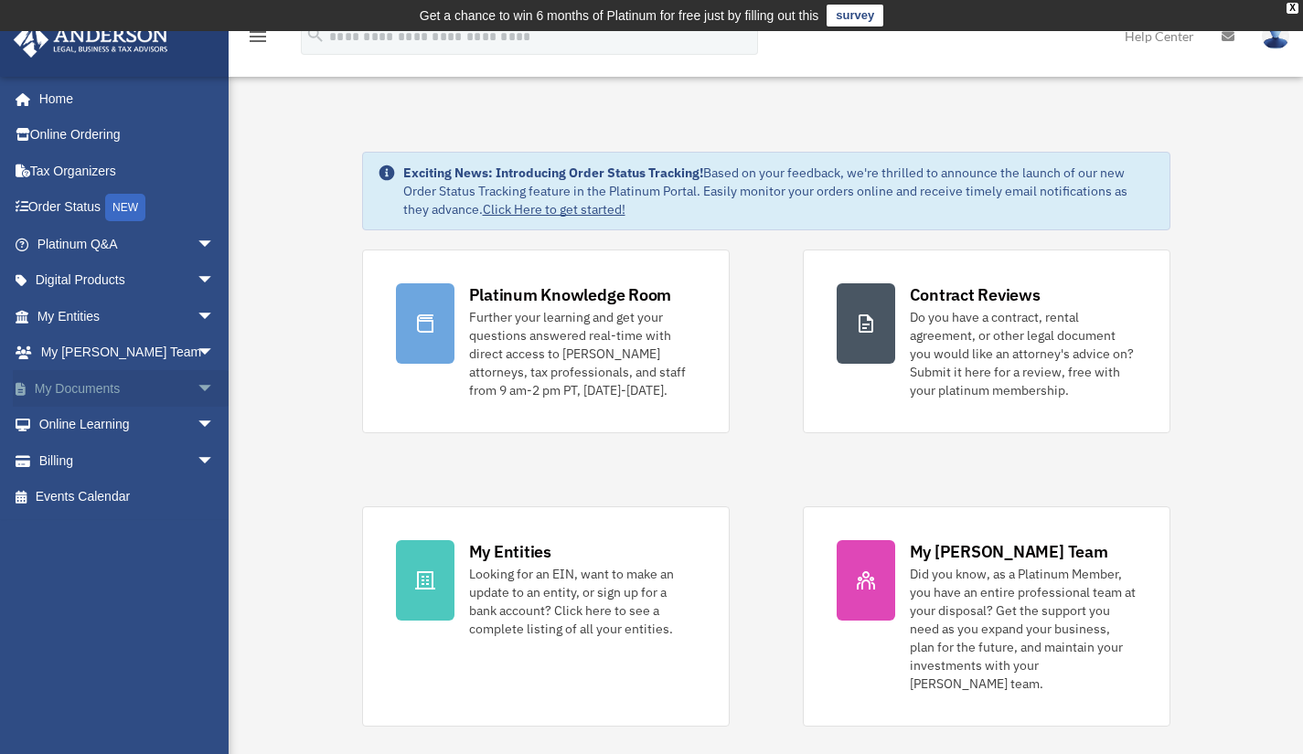 This screenshot has width=1303, height=754. What do you see at coordinates (1023, 629) in the screenshot?
I see `div: Did you know, as a Platinum Member, you have an entire professional team at your disposal? Get th...` at bounding box center [1023, 629].